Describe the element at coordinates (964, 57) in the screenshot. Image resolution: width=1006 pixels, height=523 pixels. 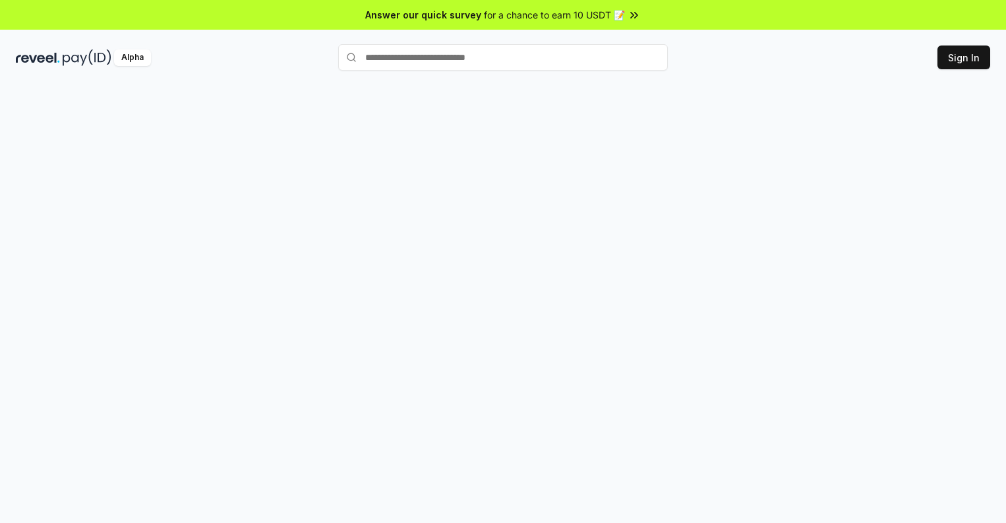
I see `button: Sign In` at that location.